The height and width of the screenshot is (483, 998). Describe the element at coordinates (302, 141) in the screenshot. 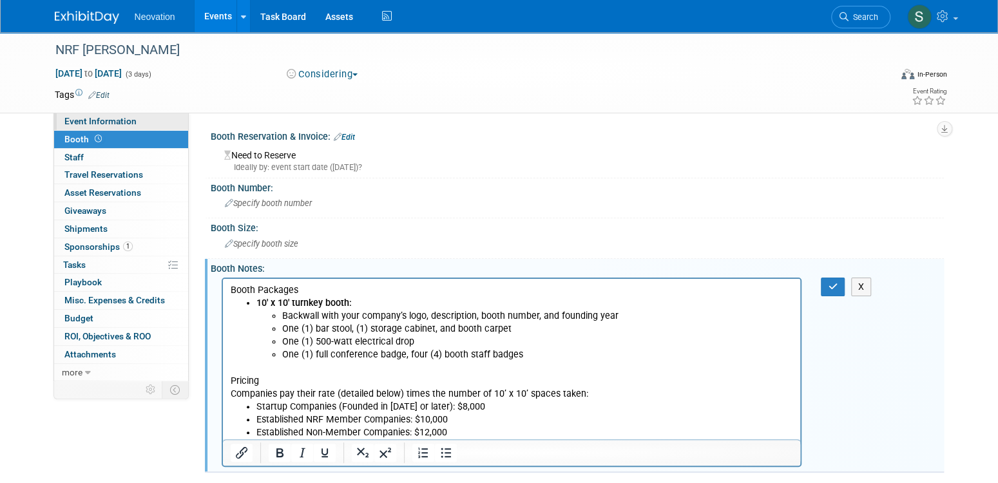

I see `p: Established NRF Member Companies: $10,000` at that location.